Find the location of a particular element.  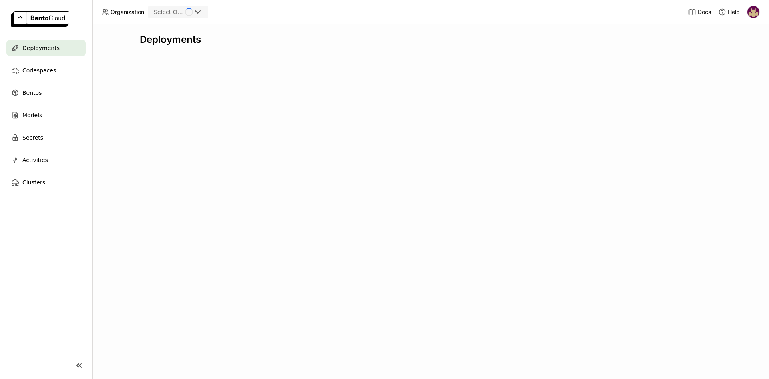

a: Clusters is located at coordinates (46, 183).